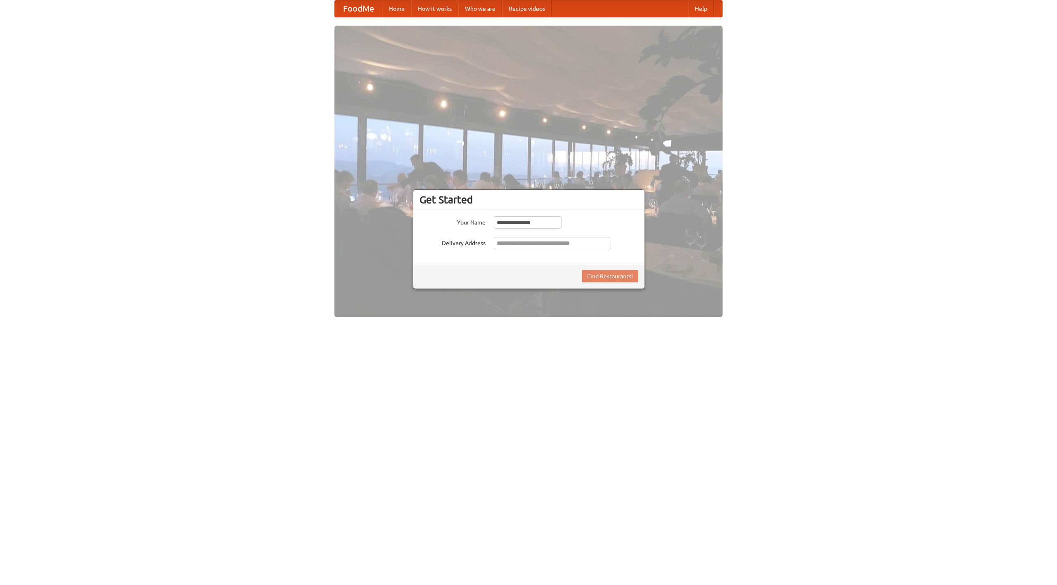  Describe the element at coordinates (453, 242) in the screenshot. I see `label: Delivery Address` at that location.